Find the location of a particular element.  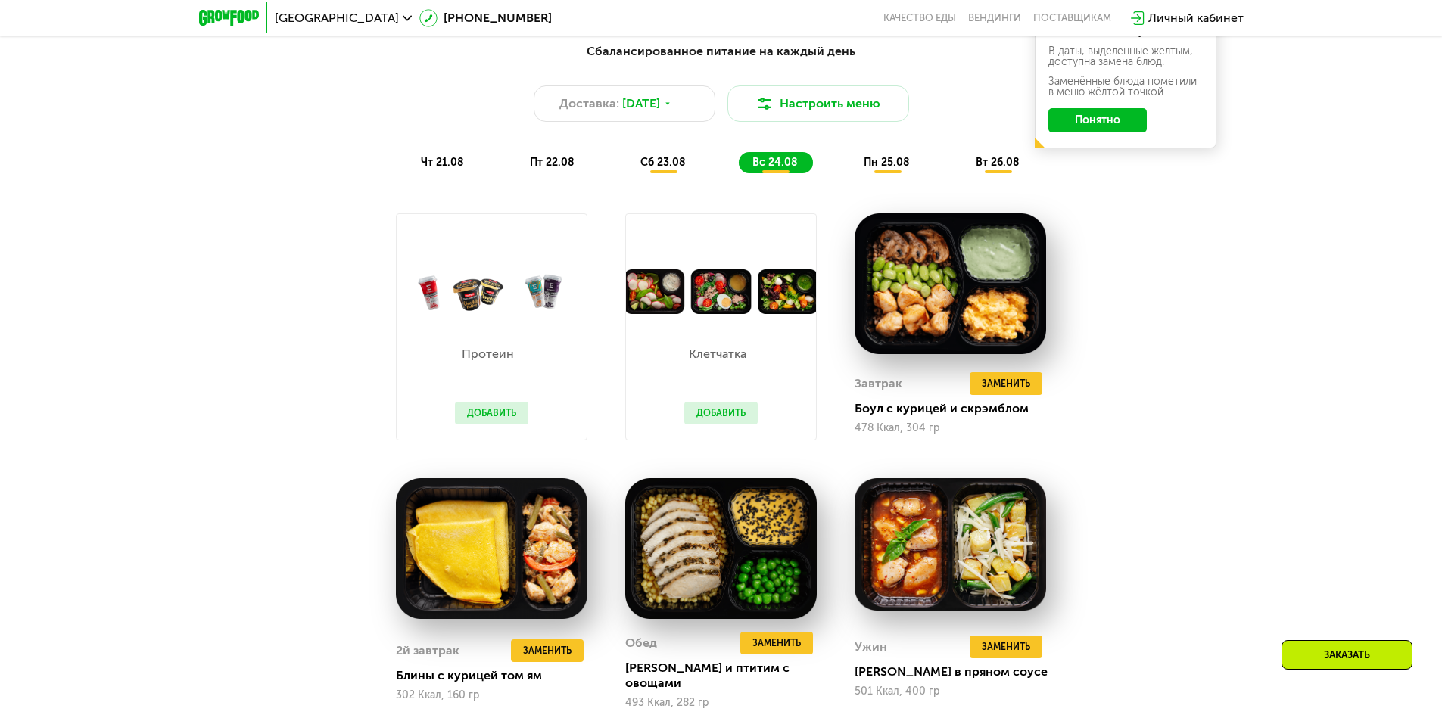

div: поставщикам is located at coordinates (1072, 18).